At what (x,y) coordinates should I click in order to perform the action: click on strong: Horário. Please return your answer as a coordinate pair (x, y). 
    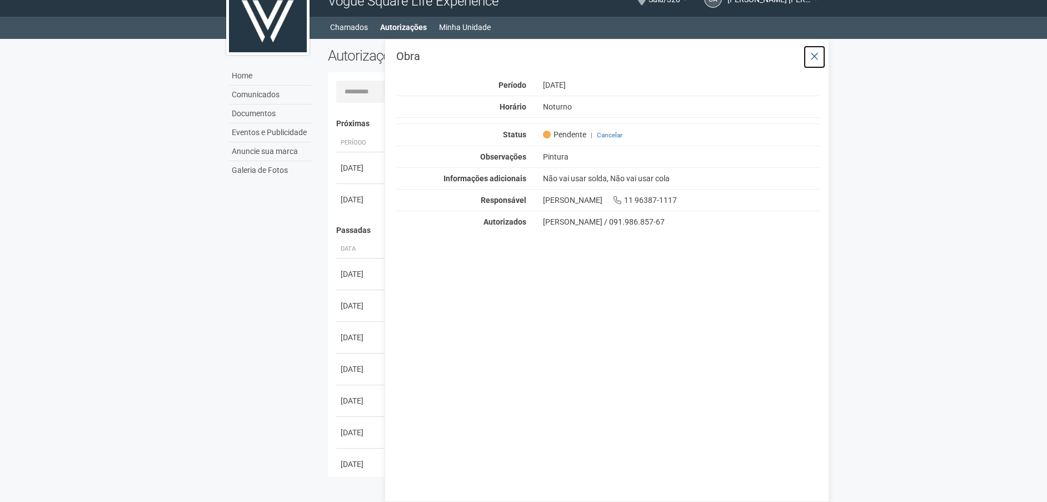
    Looking at the image, I should click on (513, 107).